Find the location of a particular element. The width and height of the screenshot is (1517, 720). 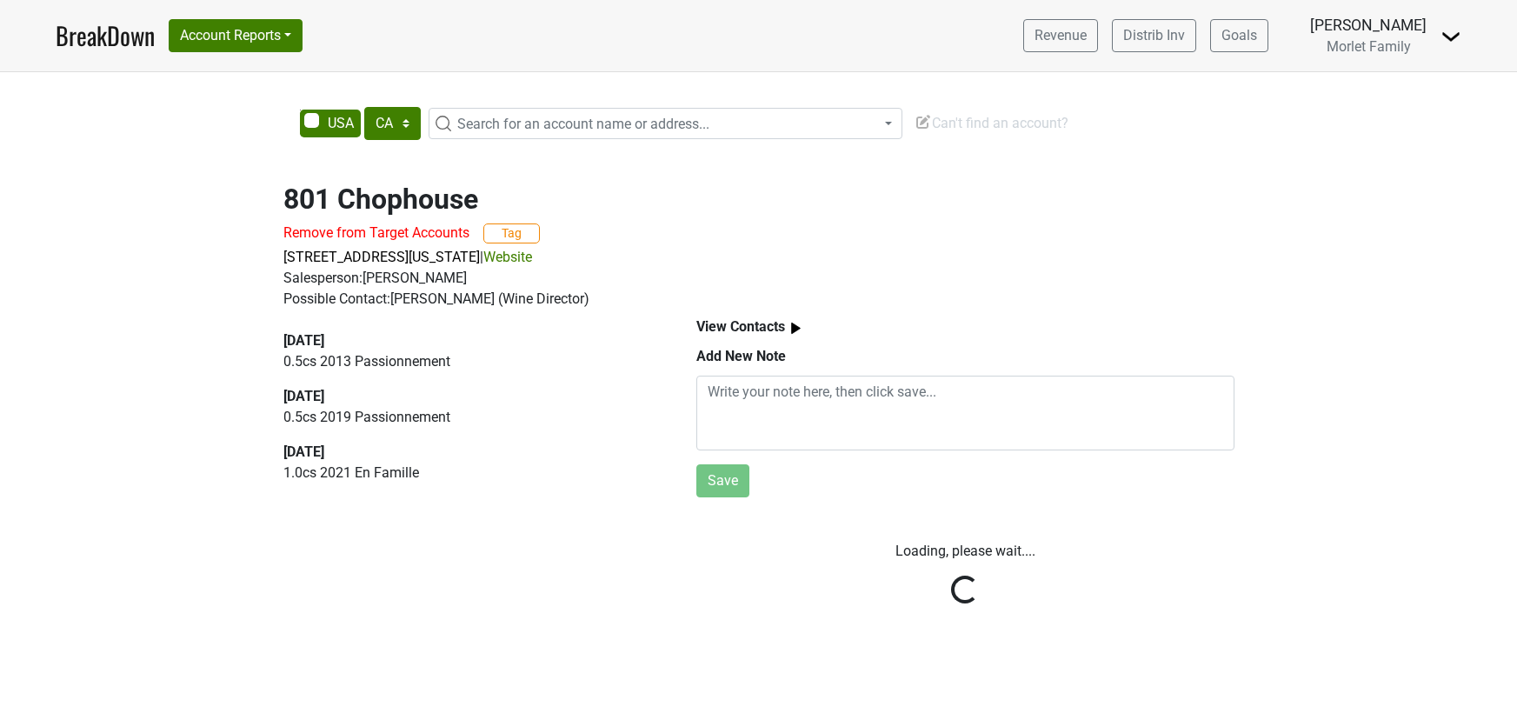

button: Account Reports is located at coordinates (236, 36).